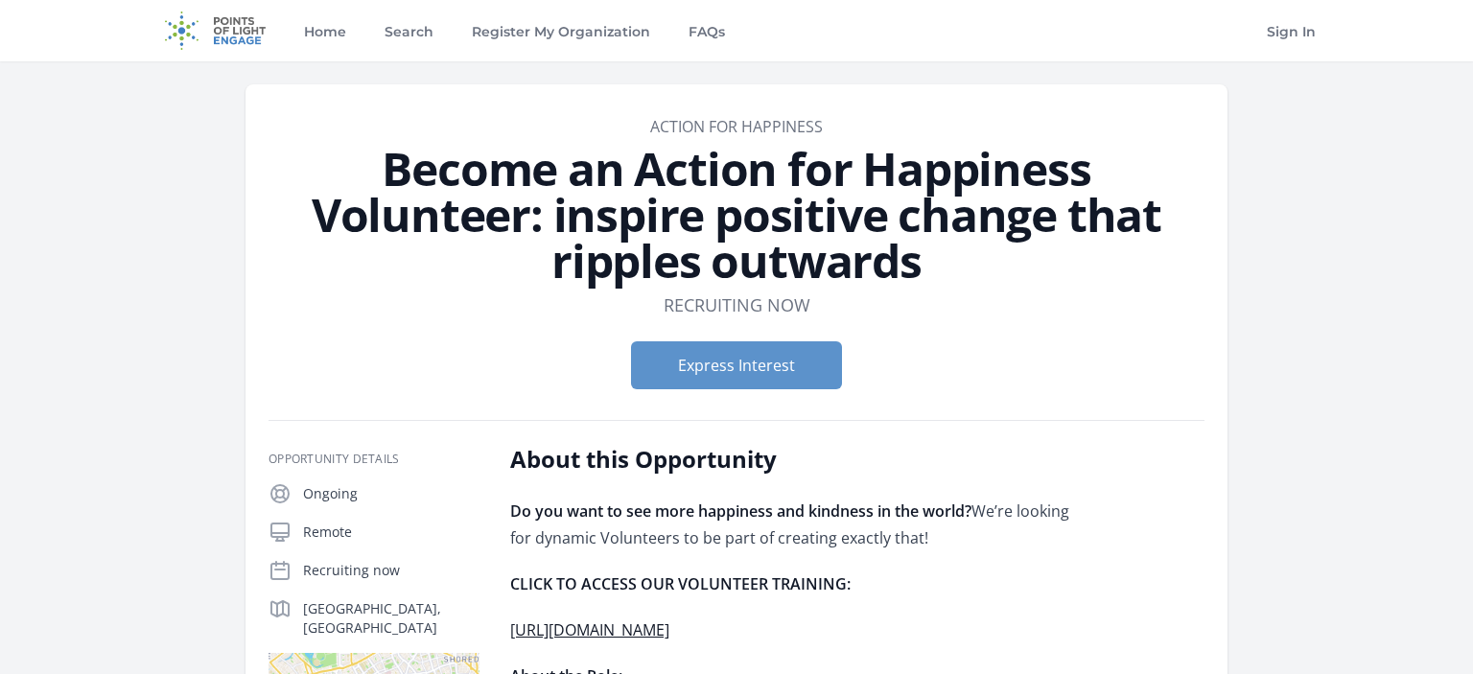  What do you see at coordinates (391, 494) in the screenshot?
I see `p: Ongoing` at bounding box center [391, 494].